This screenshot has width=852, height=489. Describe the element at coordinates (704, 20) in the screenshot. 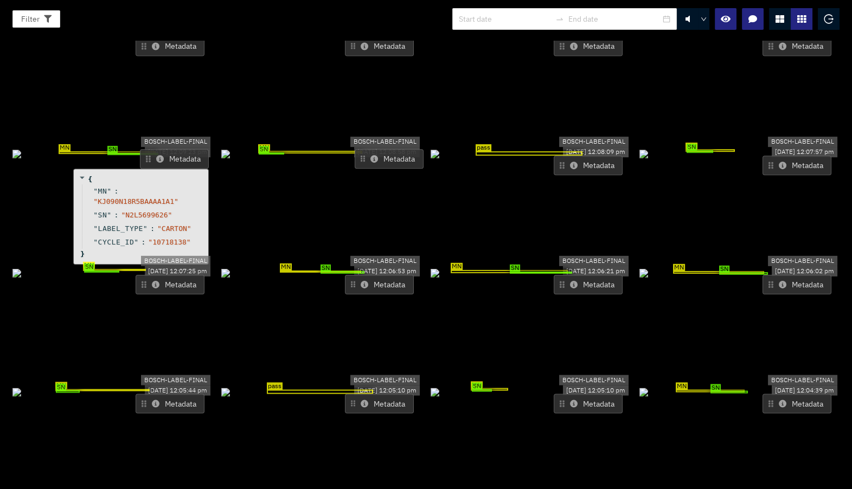

I see `span: down` at that location.